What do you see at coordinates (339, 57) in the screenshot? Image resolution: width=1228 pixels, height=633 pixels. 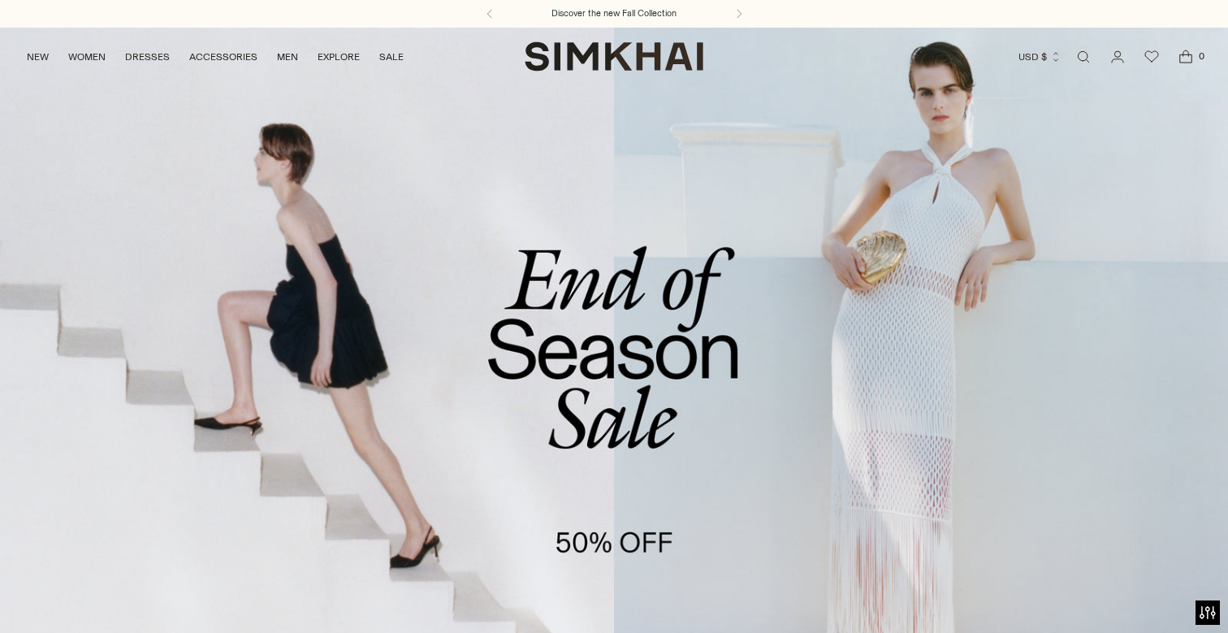 I see `a: EXPLORE` at bounding box center [339, 57].